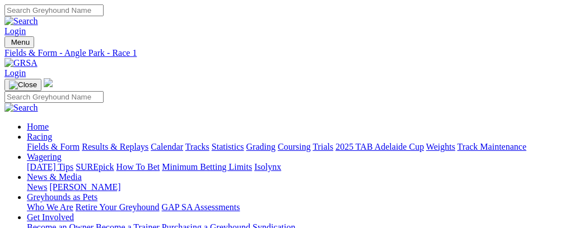 This screenshot has height=228, width=565. Describe the element at coordinates (441, 147) in the screenshot. I see `a: Weights` at that location.